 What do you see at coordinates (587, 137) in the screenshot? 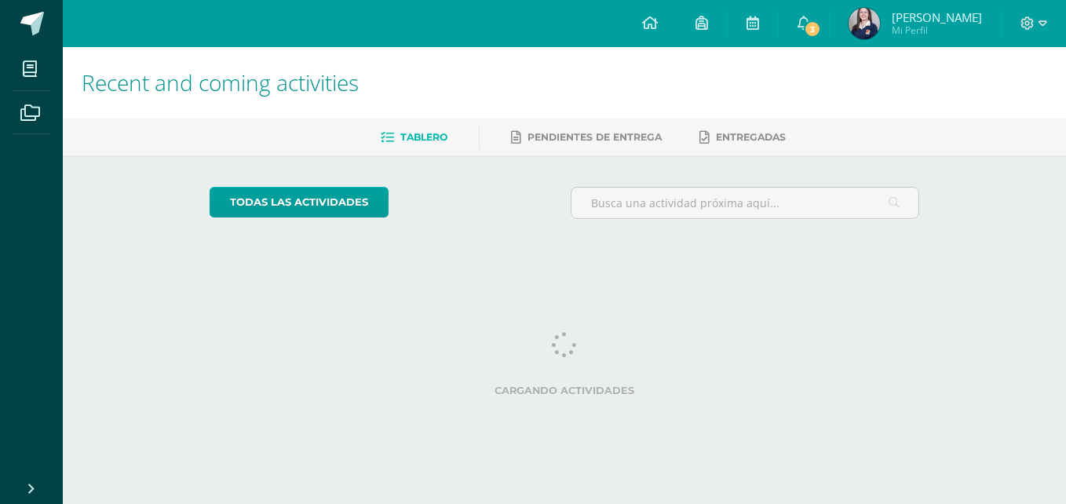
I see `a: Pendientes de entrega` at bounding box center [587, 137].